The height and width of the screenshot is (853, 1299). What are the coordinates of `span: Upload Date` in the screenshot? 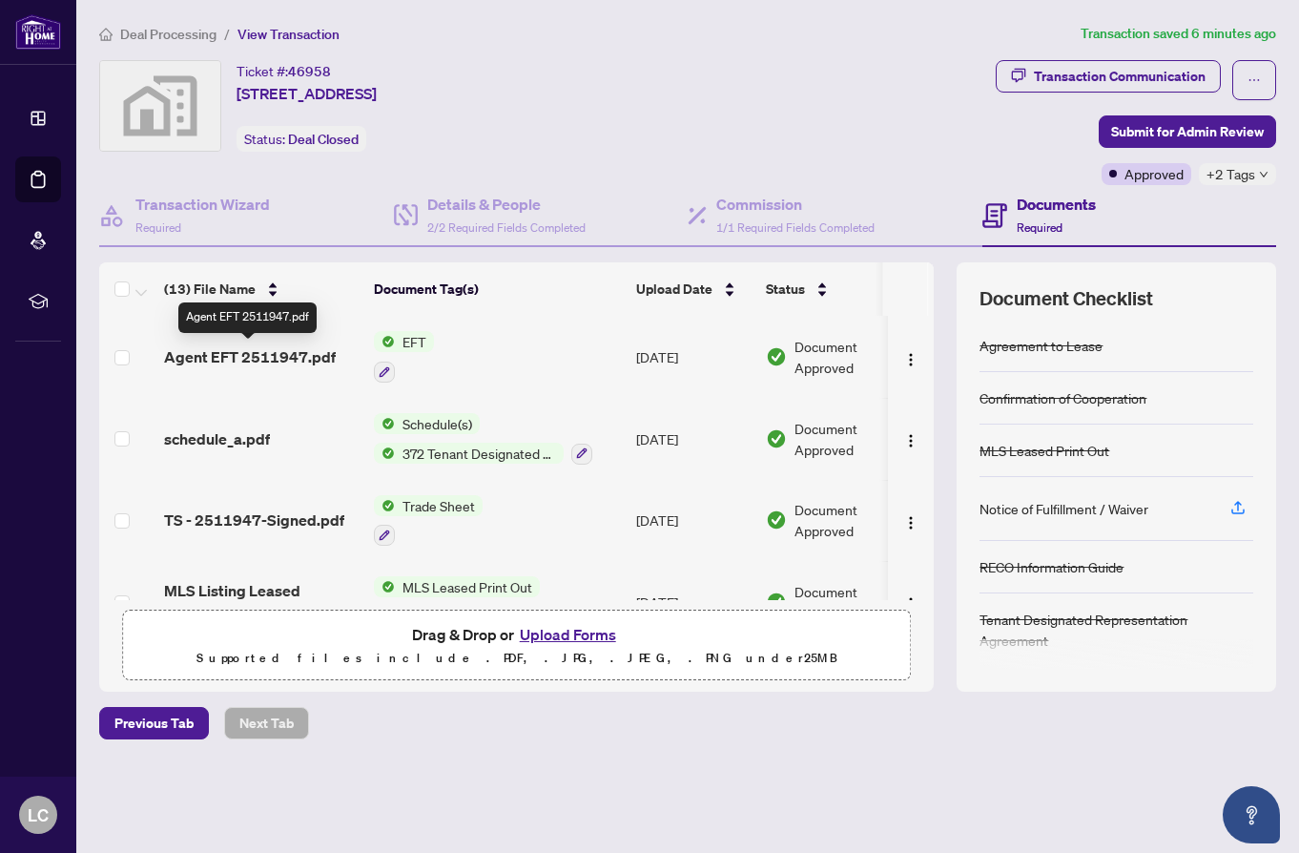 It's located at (674, 289).